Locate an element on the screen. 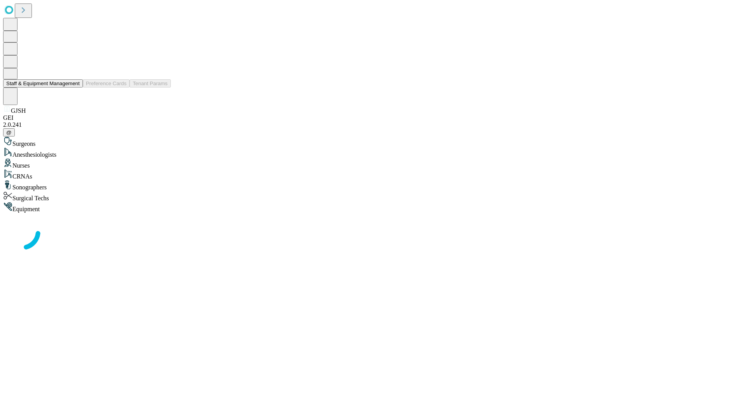 This screenshot has width=747, height=420. div: Surgical Techs is located at coordinates (374, 197).